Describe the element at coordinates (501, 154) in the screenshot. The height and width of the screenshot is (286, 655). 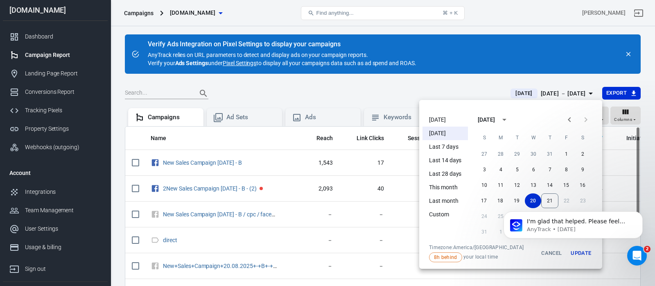
I see `button: 28` at that location.